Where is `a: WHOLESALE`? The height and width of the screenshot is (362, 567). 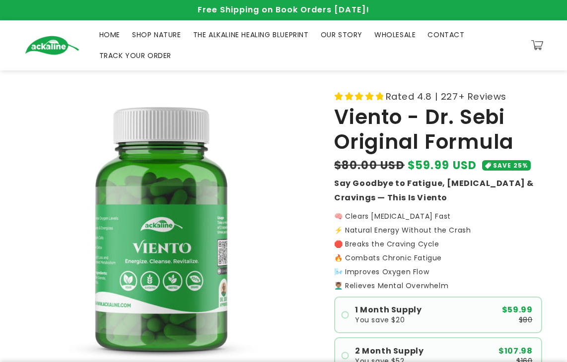
a: WHOLESALE is located at coordinates (395, 35).